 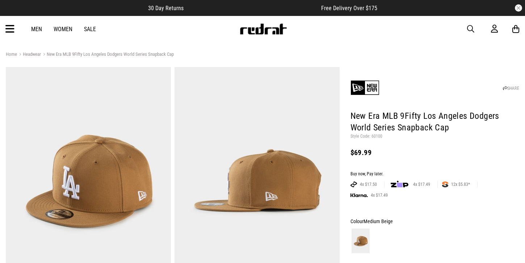 What do you see at coordinates (400, 184) in the screenshot?
I see `img: zip` at bounding box center [400, 184].